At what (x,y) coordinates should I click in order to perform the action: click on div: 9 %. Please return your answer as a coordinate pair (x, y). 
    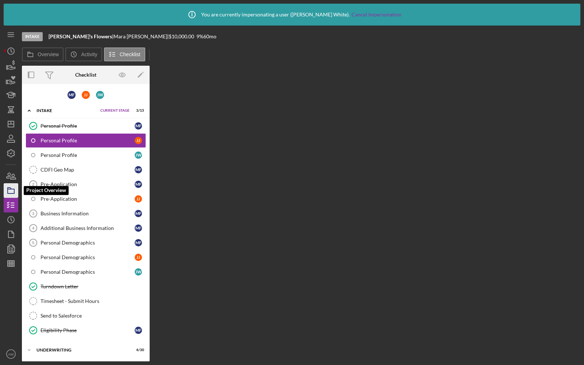
    Looking at the image, I should click on (200, 37).